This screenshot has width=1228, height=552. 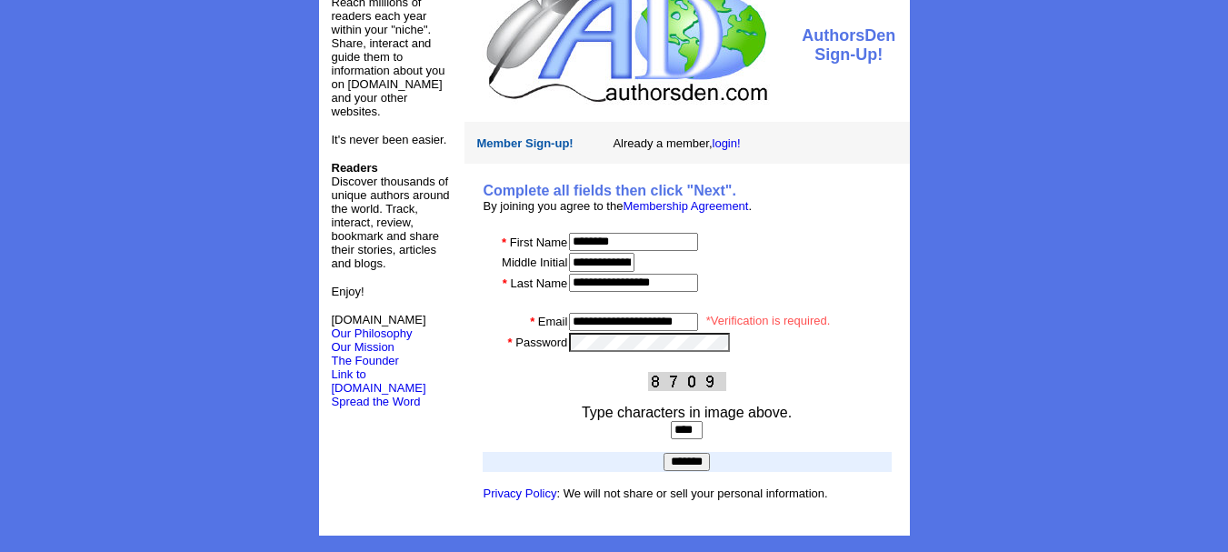 What do you see at coordinates (538, 283) in the screenshot?
I see `font: Last Name` at bounding box center [538, 283].